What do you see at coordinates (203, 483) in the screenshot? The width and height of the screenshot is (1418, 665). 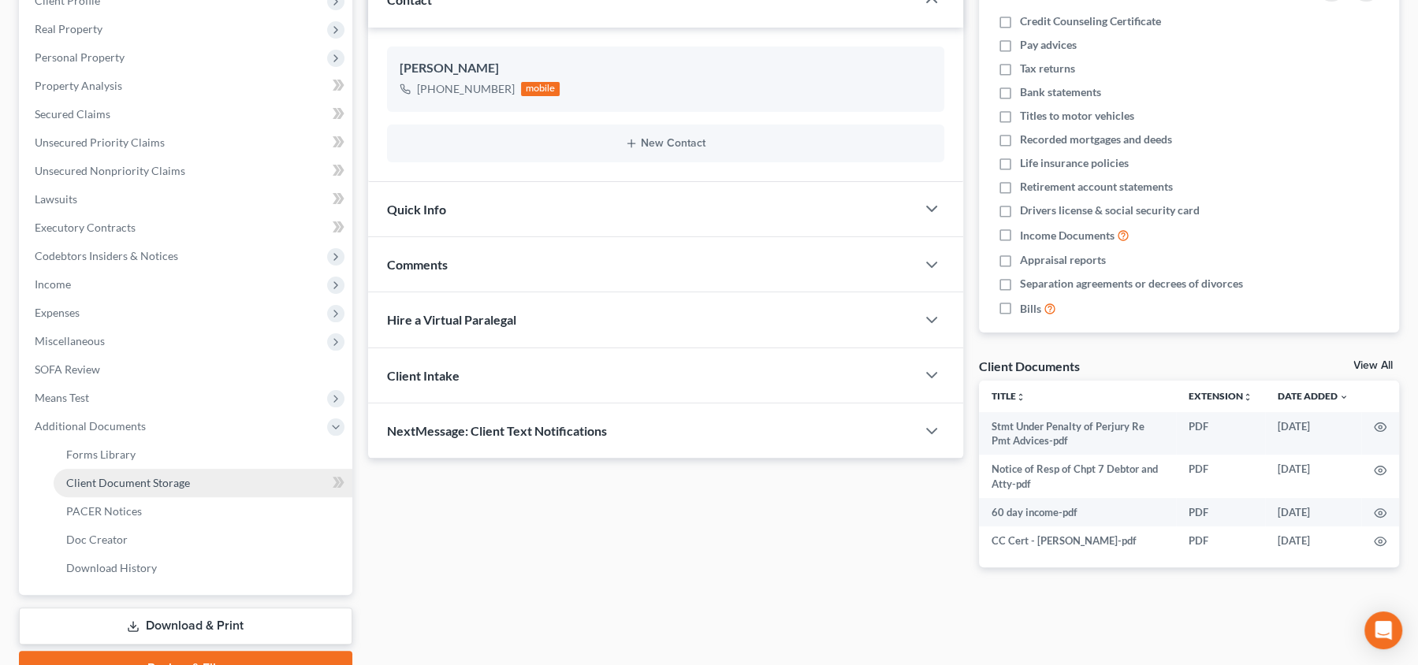 I see `a: Client Document Storage` at bounding box center [203, 483].